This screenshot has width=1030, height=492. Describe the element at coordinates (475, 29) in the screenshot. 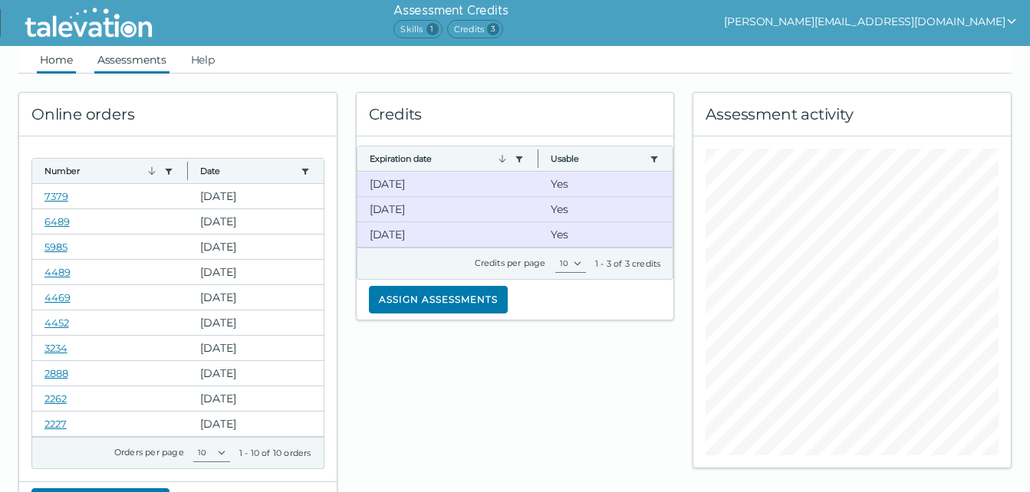

I see `span: Credits` at that location.